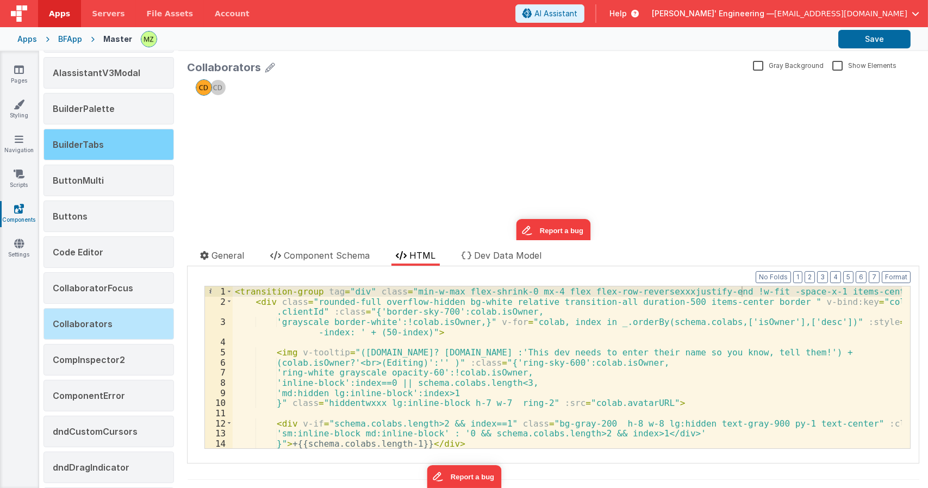 The width and height of the screenshot is (928, 488). What do you see at coordinates (896, 277) in the screenshot?
I see `button: Format` at bounding box center [896, 277].